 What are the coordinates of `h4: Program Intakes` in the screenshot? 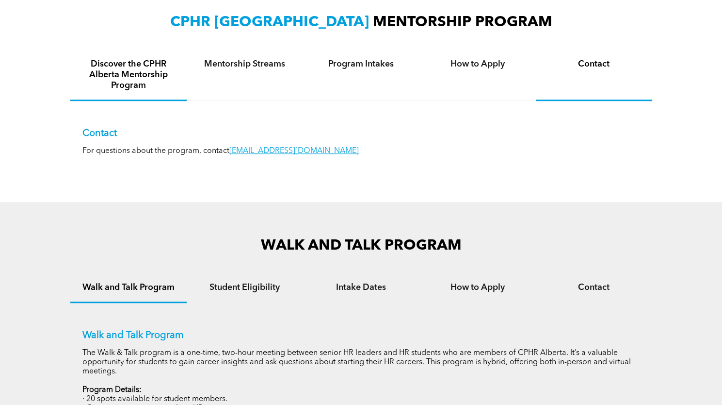 It's located at (361, 64).